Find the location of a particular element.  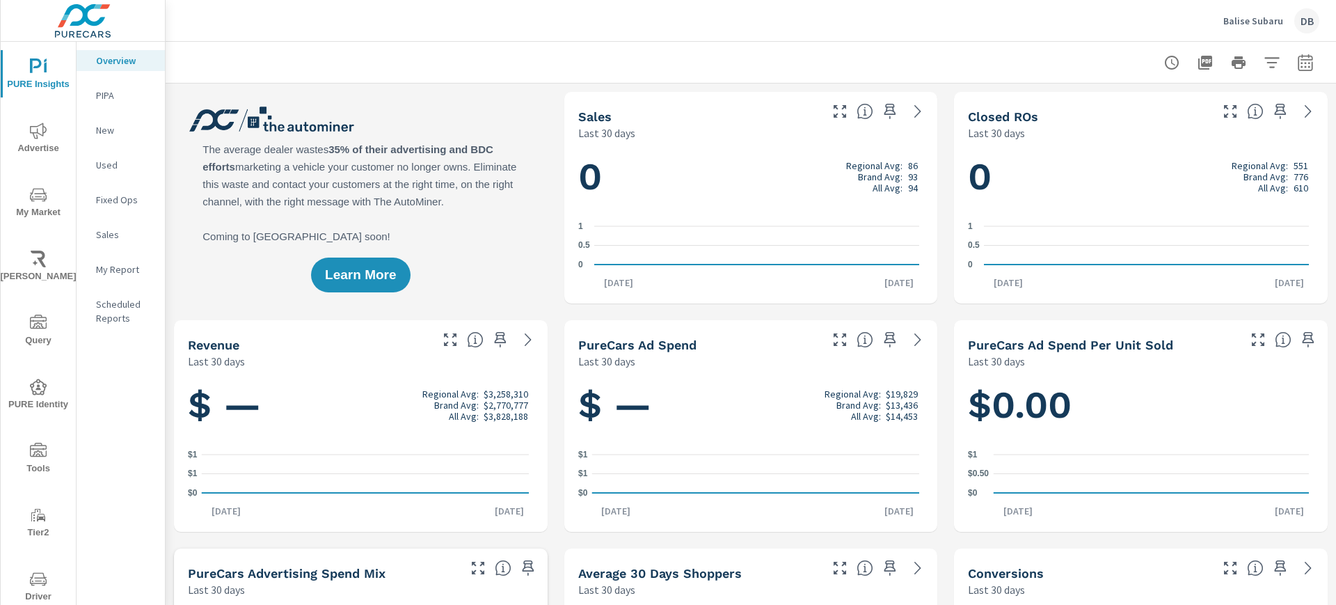

button: Print Report is located at coordinates (1239, 63).